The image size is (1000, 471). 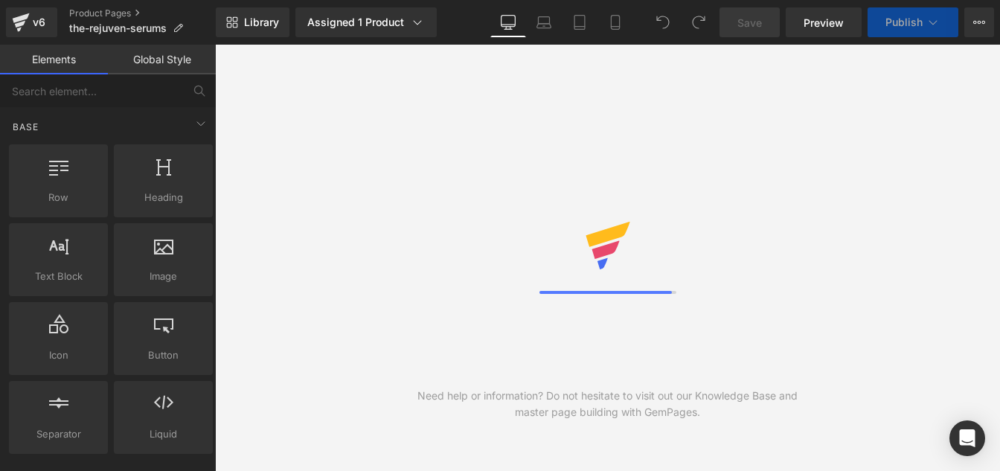 I want to click on div: Need help or information? Do not hesitate to visit out our Knowledge Base and master page buildin..., so click(x=608, y=404).